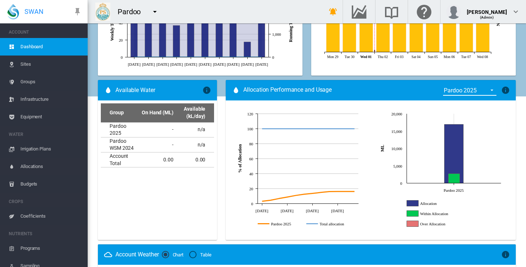 This screenshot has height=267, width=526. I want to click on circle: Total allocation Oct 25 100, so click(337, 128).